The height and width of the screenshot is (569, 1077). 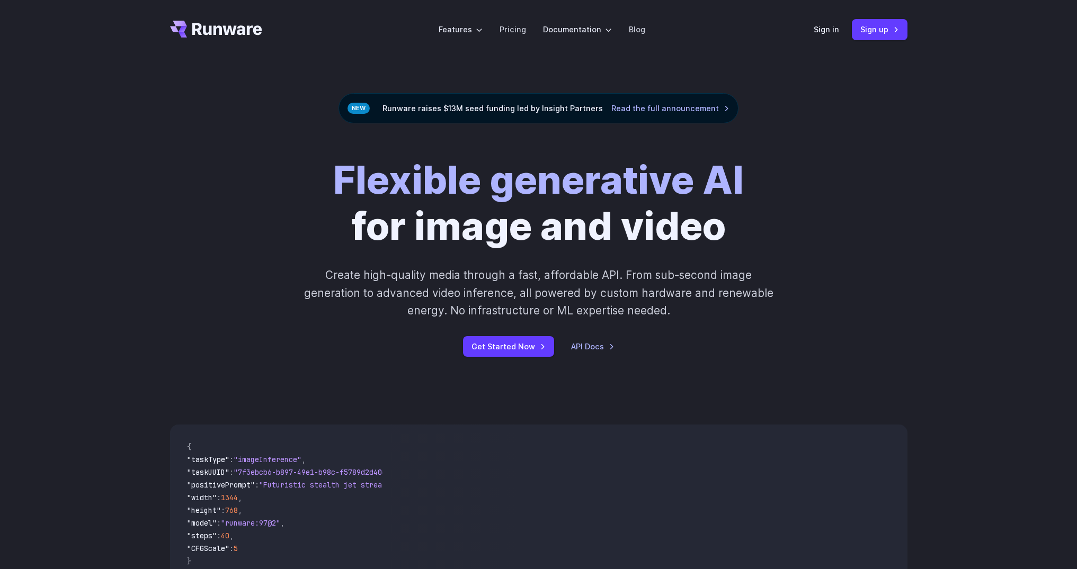 I want to click on div: Runware raises $13M seed funding led by Insight Partners, so click(x=538, y=108).